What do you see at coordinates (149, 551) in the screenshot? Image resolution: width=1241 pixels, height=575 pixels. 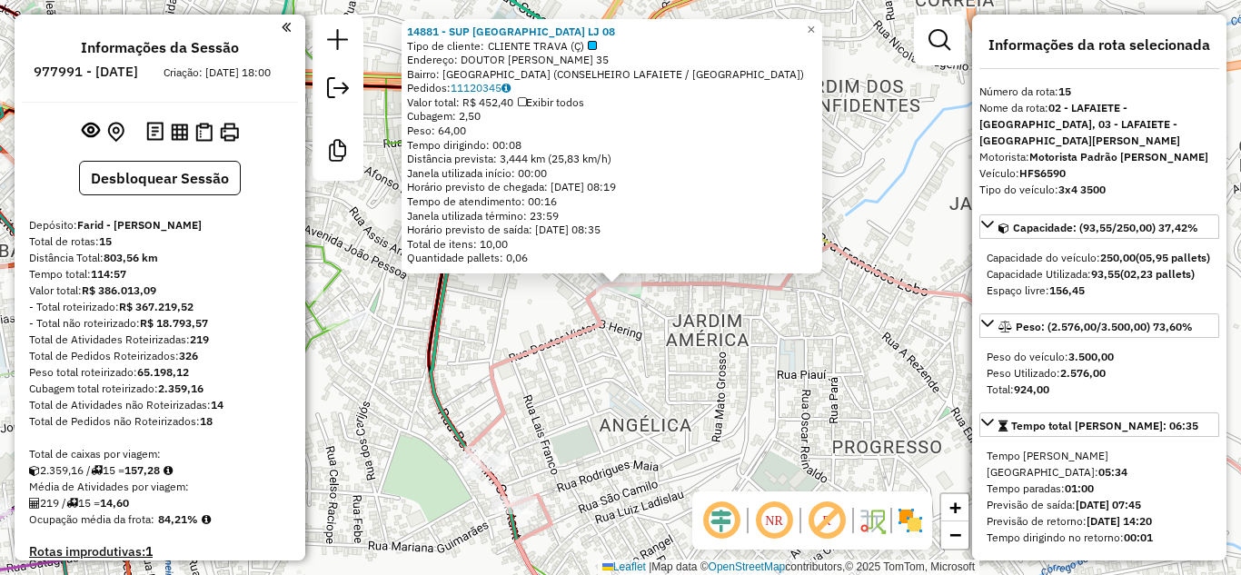 I see `strong: 1` at bounding box center [149, 551].